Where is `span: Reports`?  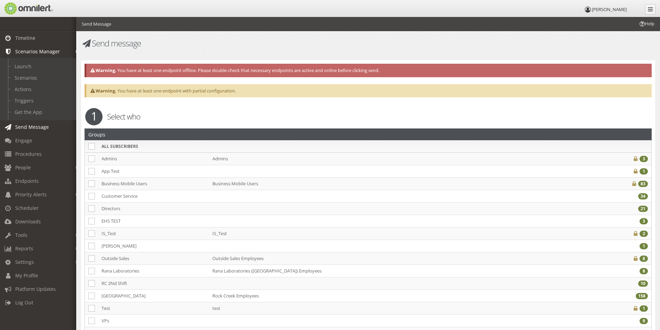 span: Reports is located at coordinates (24, 249).